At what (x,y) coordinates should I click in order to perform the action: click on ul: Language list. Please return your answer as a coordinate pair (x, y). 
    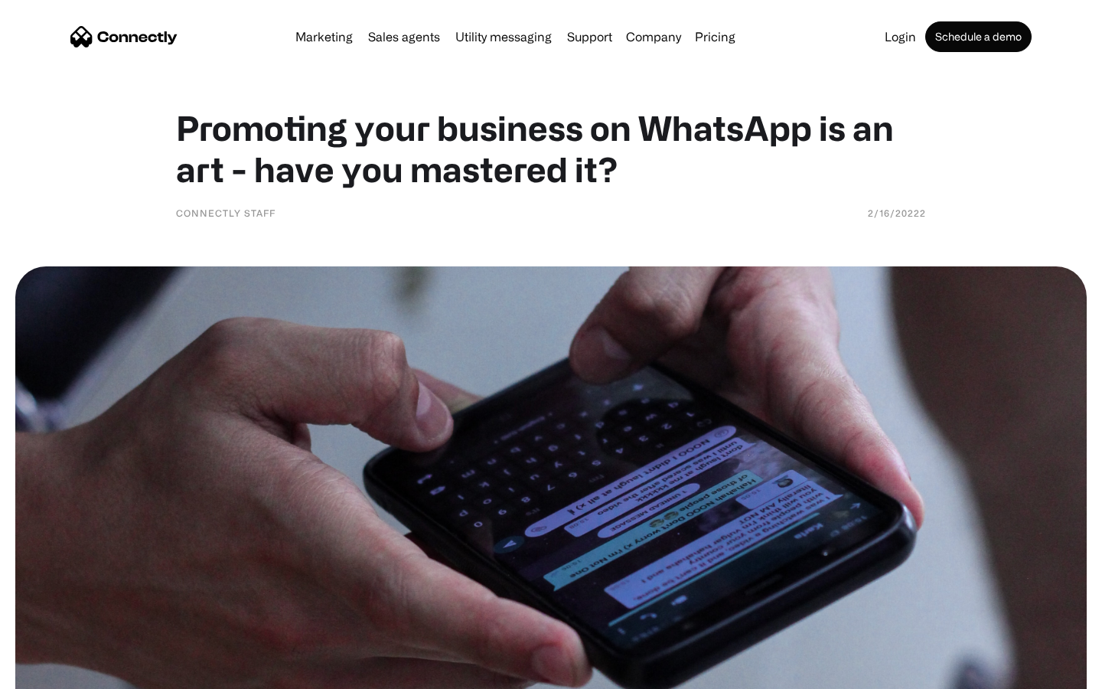
    Looking at the image, I should click on (61, 673).